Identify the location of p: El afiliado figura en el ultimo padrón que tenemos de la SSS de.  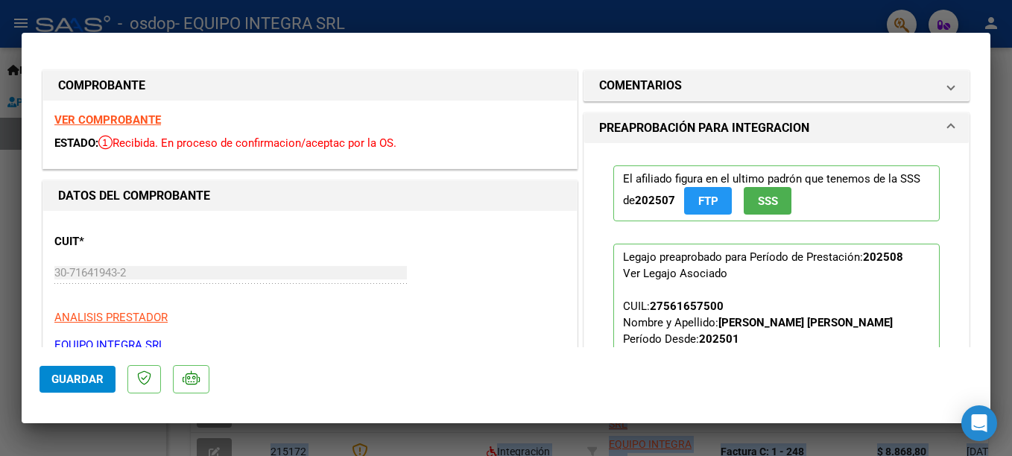
(777, 193).